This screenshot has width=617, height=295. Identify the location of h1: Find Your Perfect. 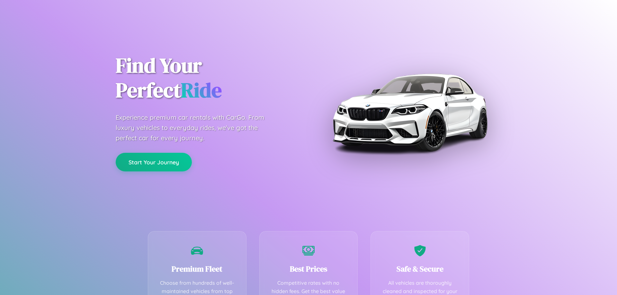
(207, 78).